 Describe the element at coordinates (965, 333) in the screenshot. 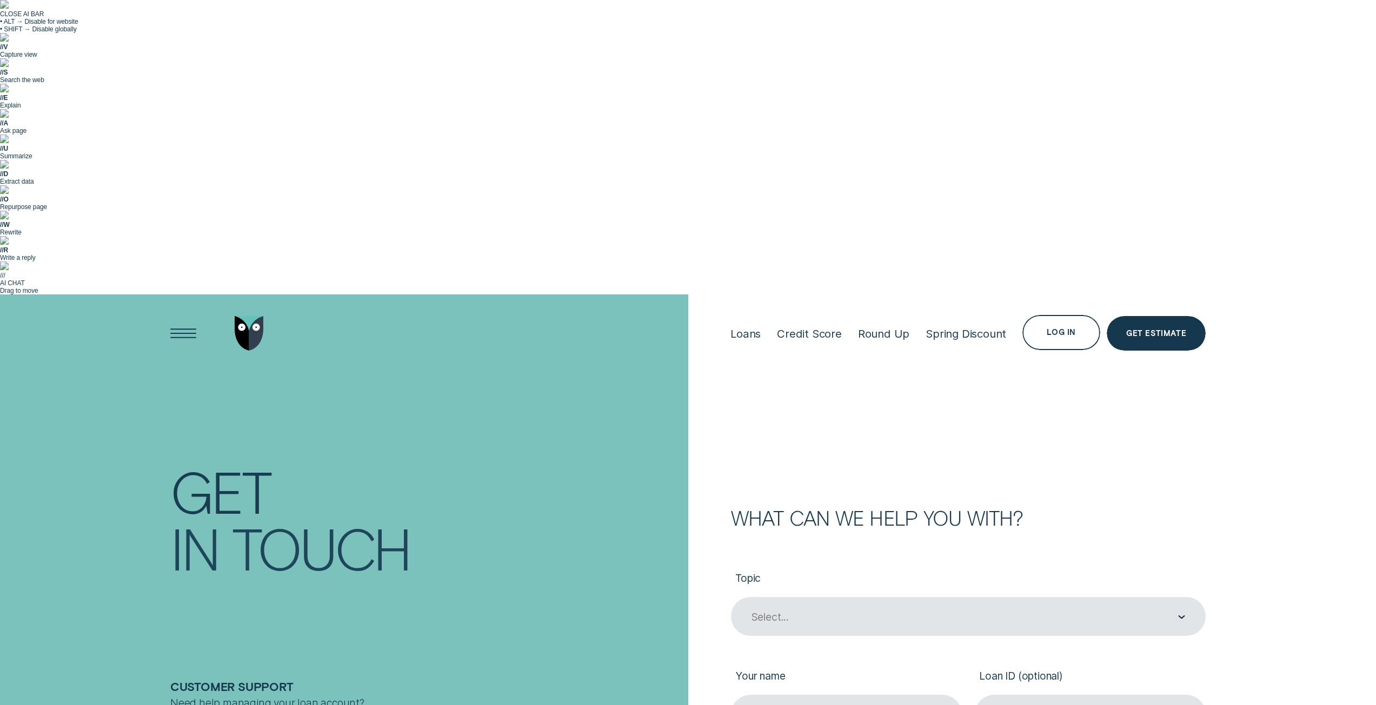

I see `div: Spring Discount` at that location.